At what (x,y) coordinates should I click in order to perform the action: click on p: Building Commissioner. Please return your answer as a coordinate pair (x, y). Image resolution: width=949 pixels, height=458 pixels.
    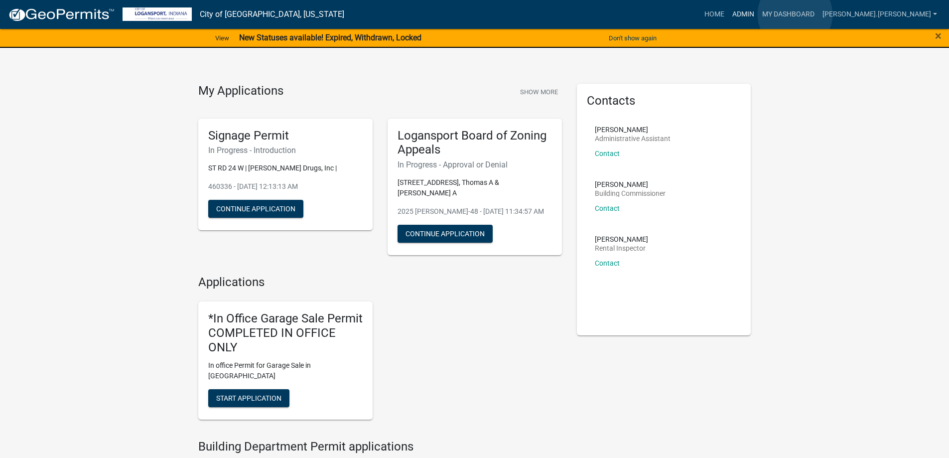
    Looking at the image, I should click on (630, 193).